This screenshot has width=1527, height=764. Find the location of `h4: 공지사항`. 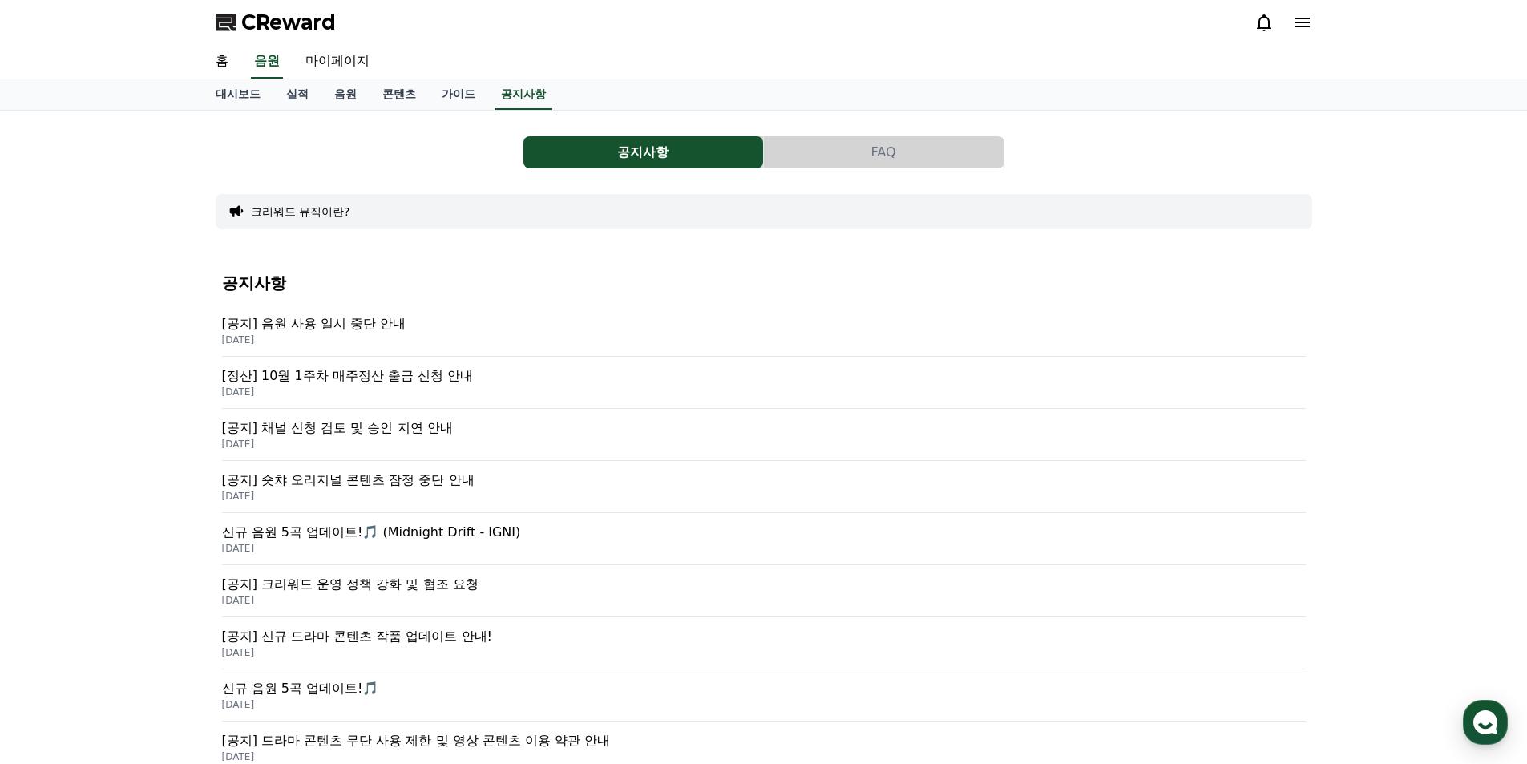

h4: 공지사항 is located at coordinates (764, 283).